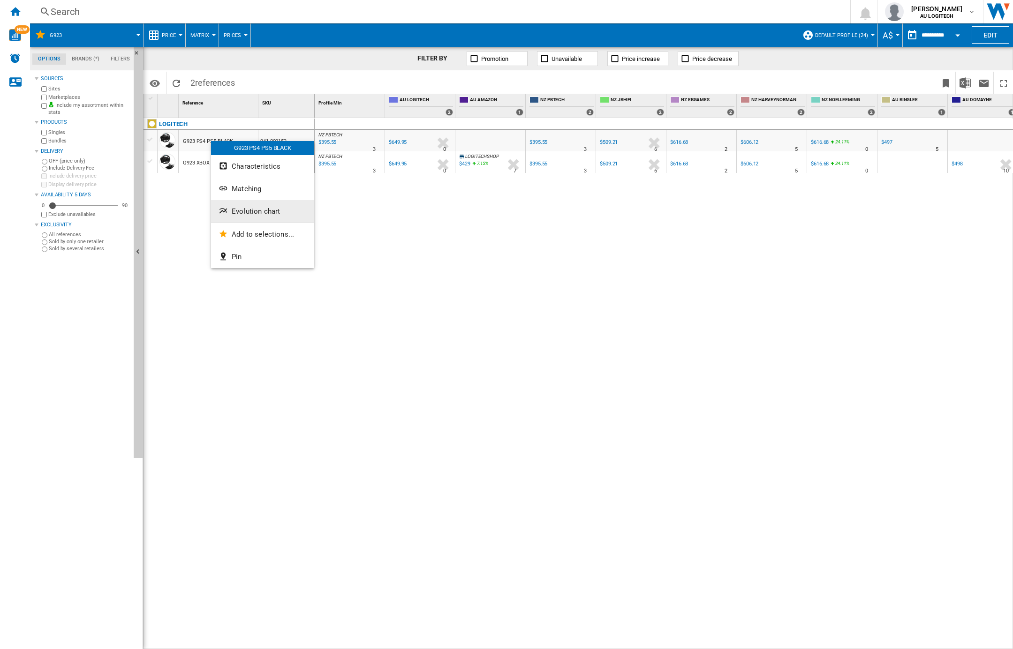 Image resolution: width=1013 pixels, height=649 pixels. Describe the element at coordinates (263, 234) in the screenshot. I see `span: Add to selections...` at that location.